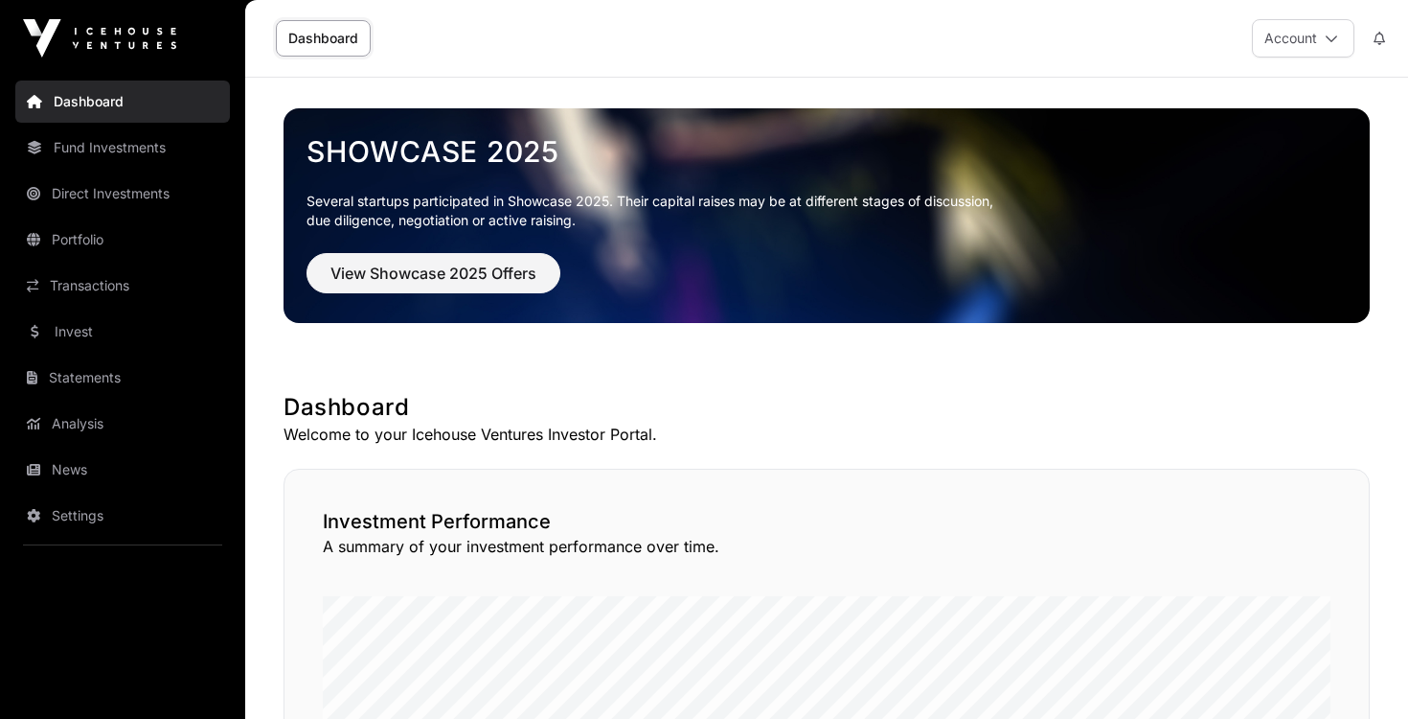  I want to click on a: News, so click(123, 469).